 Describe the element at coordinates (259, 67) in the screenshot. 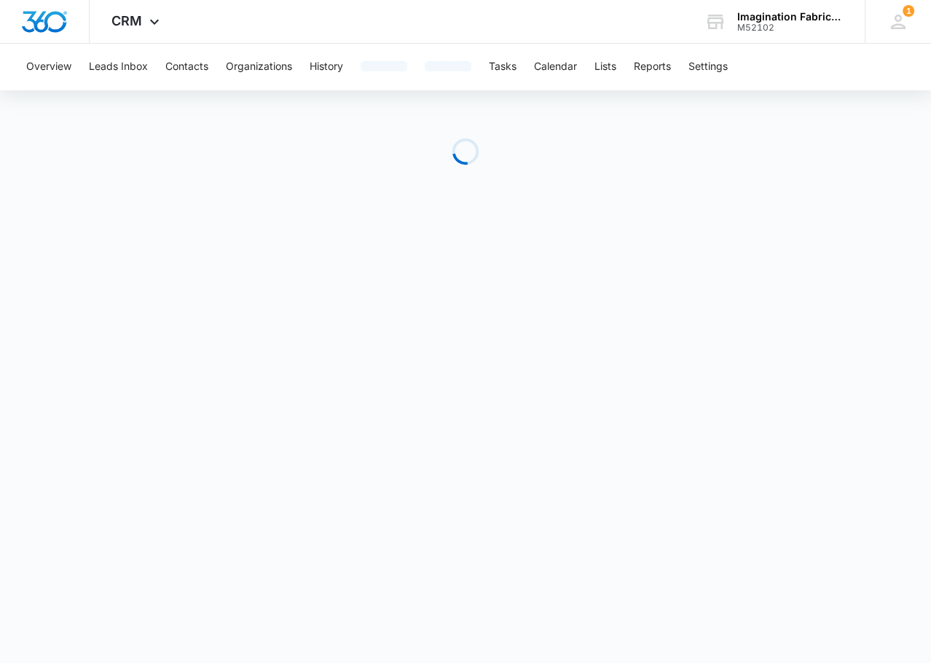

I see `button: Organizations` at that location.